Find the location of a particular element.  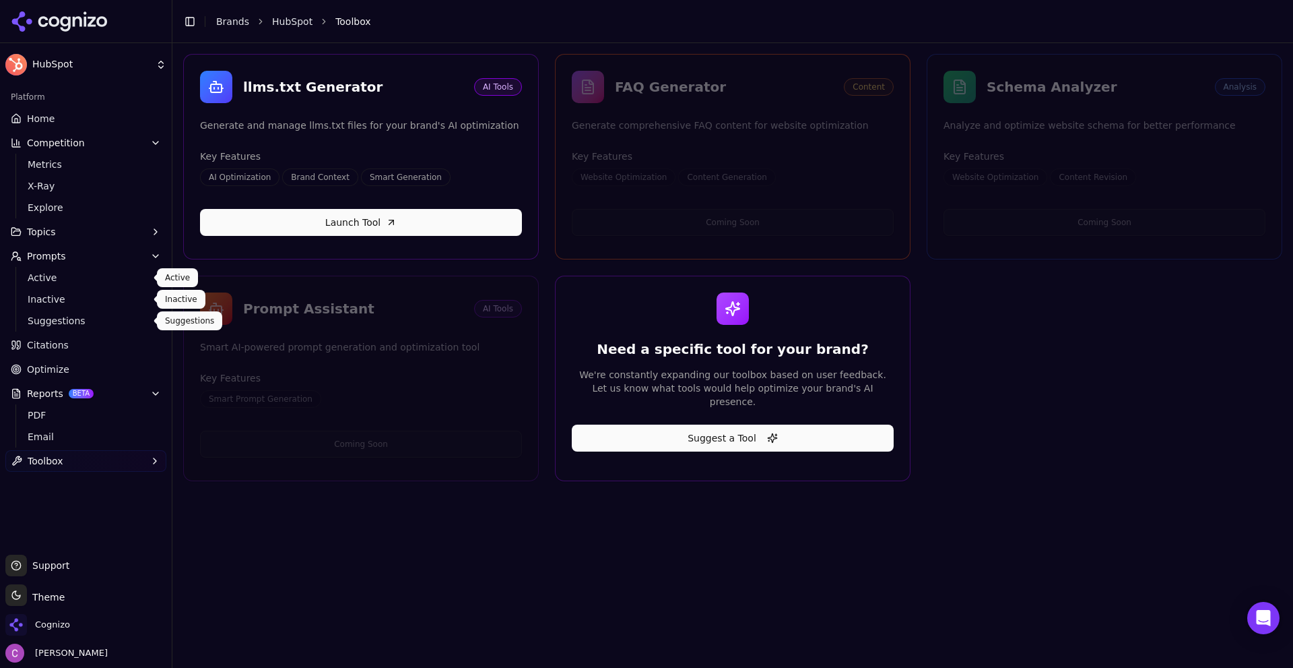

button: Toolbox is located at coordinates (86, 461).